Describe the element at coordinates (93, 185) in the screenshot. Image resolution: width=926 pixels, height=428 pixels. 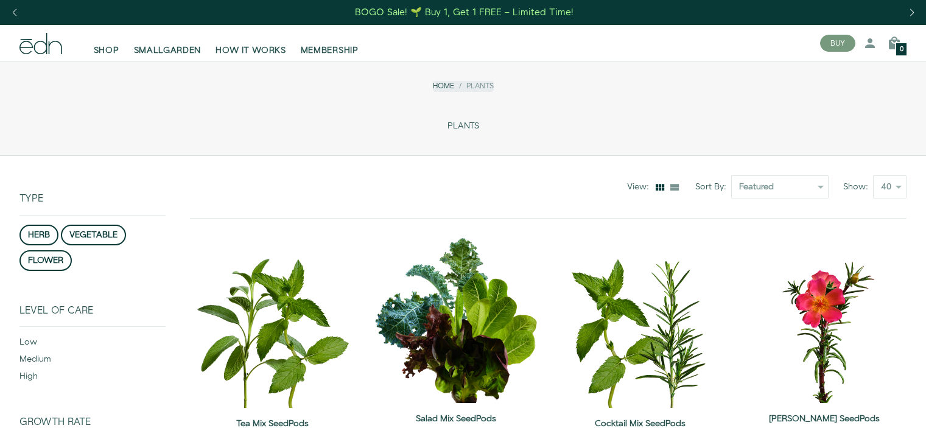
I see `div: Type` at that location.